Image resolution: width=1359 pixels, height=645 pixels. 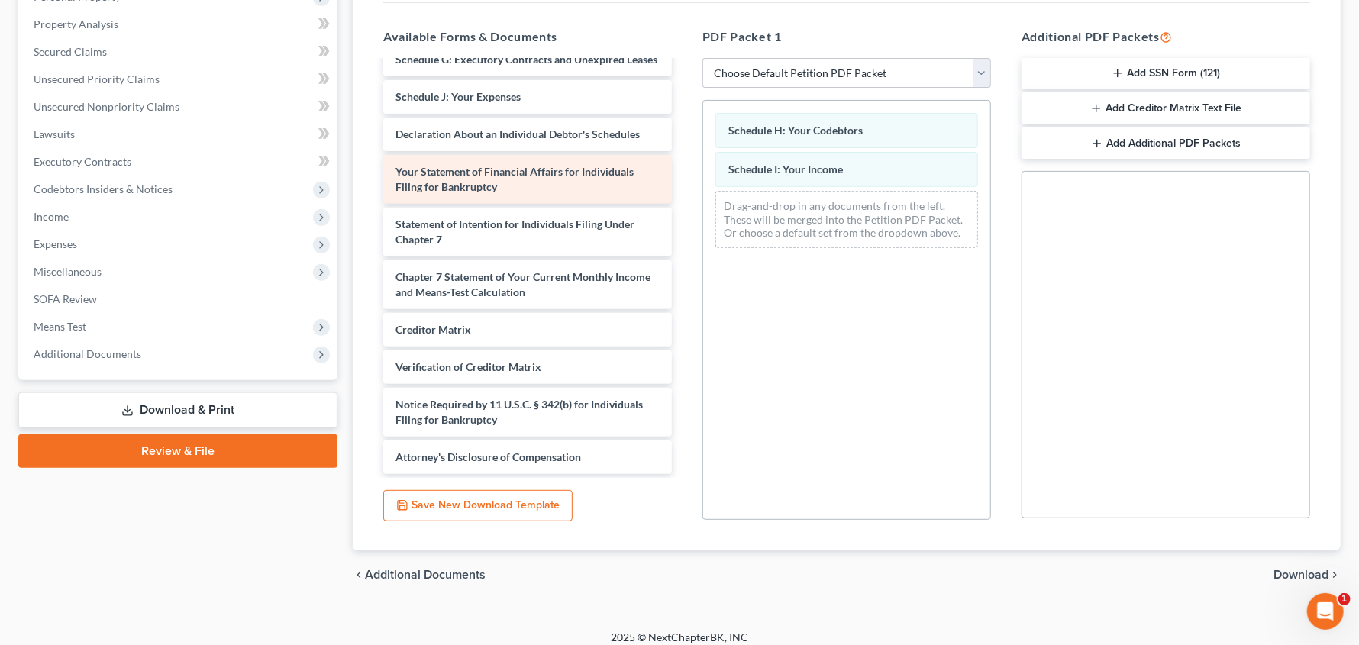 What do you see at coordinates (1307, 575) in the screenshot?
I see `button: Download chevron_right` at bounding box center [1307, 575].